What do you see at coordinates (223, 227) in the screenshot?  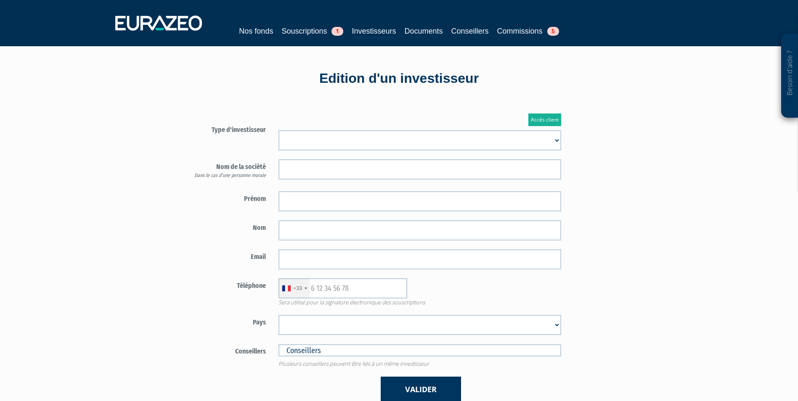 I see `label: Nom` at bounding box center [223, 227].